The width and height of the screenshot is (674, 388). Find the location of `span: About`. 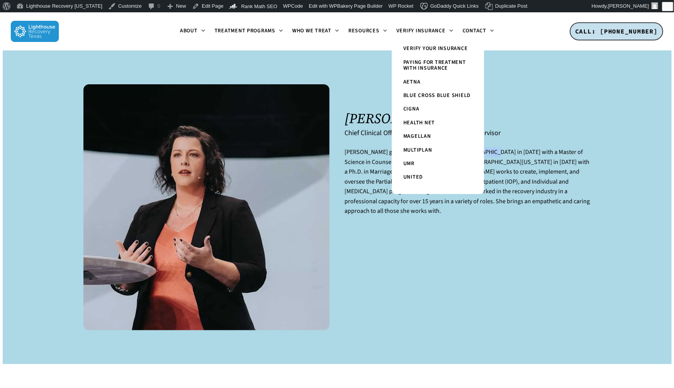

span: About is located at coordinates (189, 31).